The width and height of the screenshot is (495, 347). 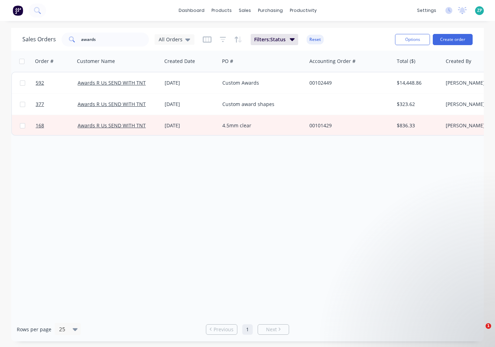 I want to click on div: sales, so click(x=245, y=10).